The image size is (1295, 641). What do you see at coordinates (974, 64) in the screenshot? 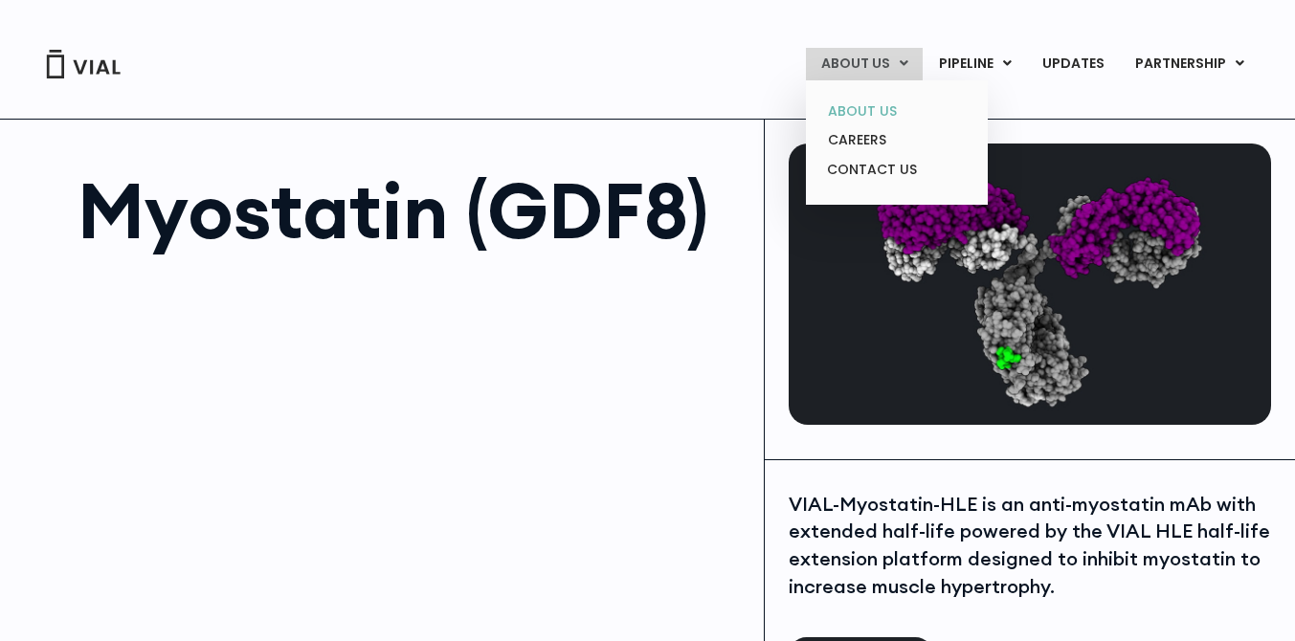
I see `a: PIPELINEMenu Toggle` at bounding box center [974, 64].